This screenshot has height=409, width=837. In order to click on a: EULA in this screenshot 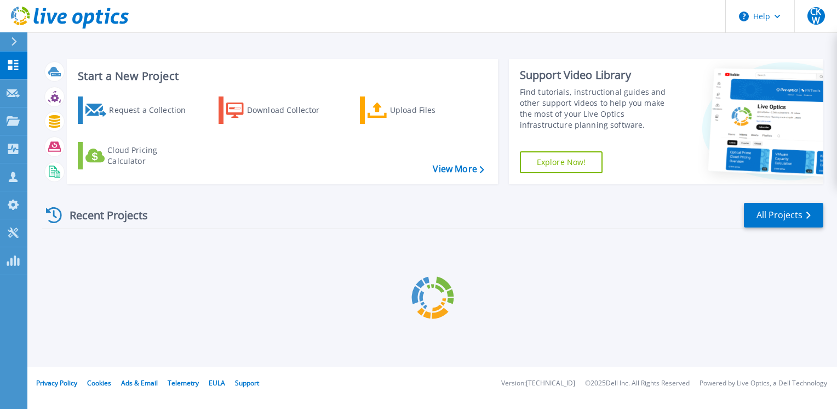, I will do `click(217, 383)`.